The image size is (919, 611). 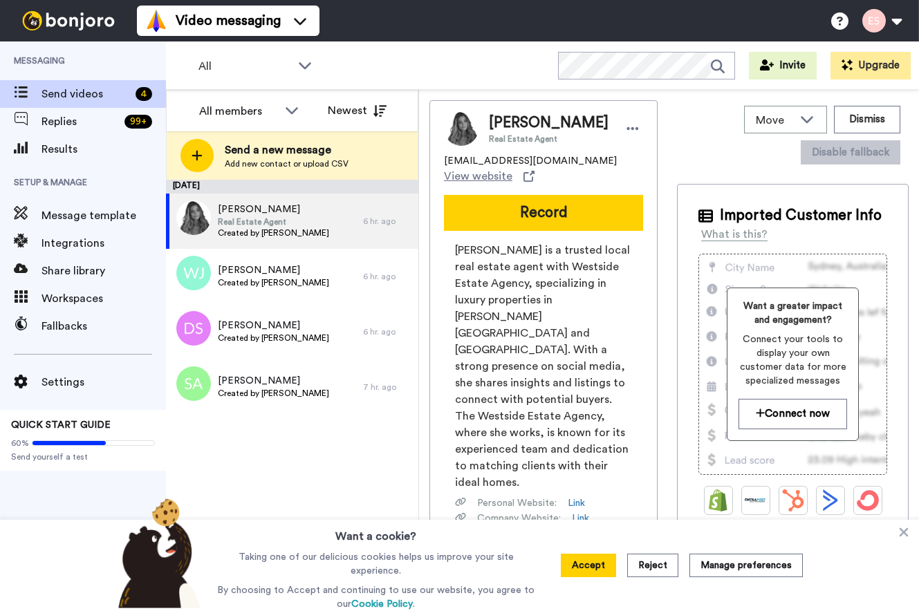 What do you see at coordinates (104, 216) in the screenshot?
I see `span: Message template` at bounding box center [104, 216].